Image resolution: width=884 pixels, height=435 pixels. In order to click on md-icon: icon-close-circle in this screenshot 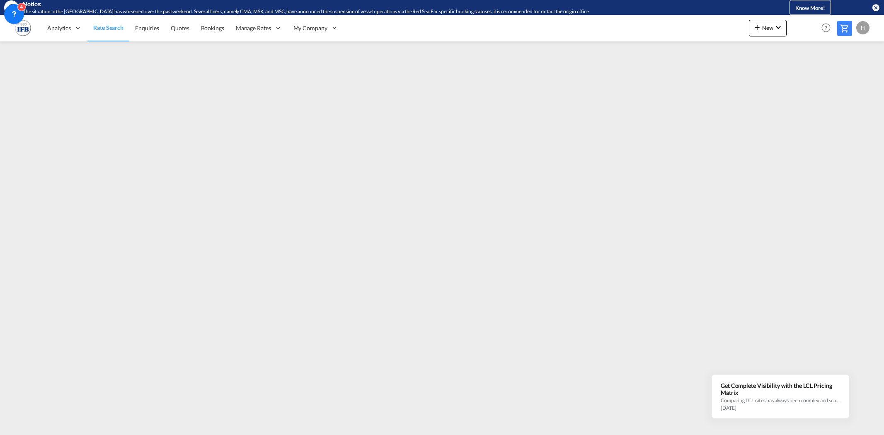, I will do `click(875, 7)`.